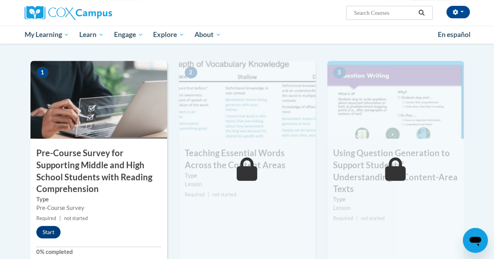  What do you see at coordinates (208, 35) in the screenshot?
I see `a: About` at bounding box center [208, 35].